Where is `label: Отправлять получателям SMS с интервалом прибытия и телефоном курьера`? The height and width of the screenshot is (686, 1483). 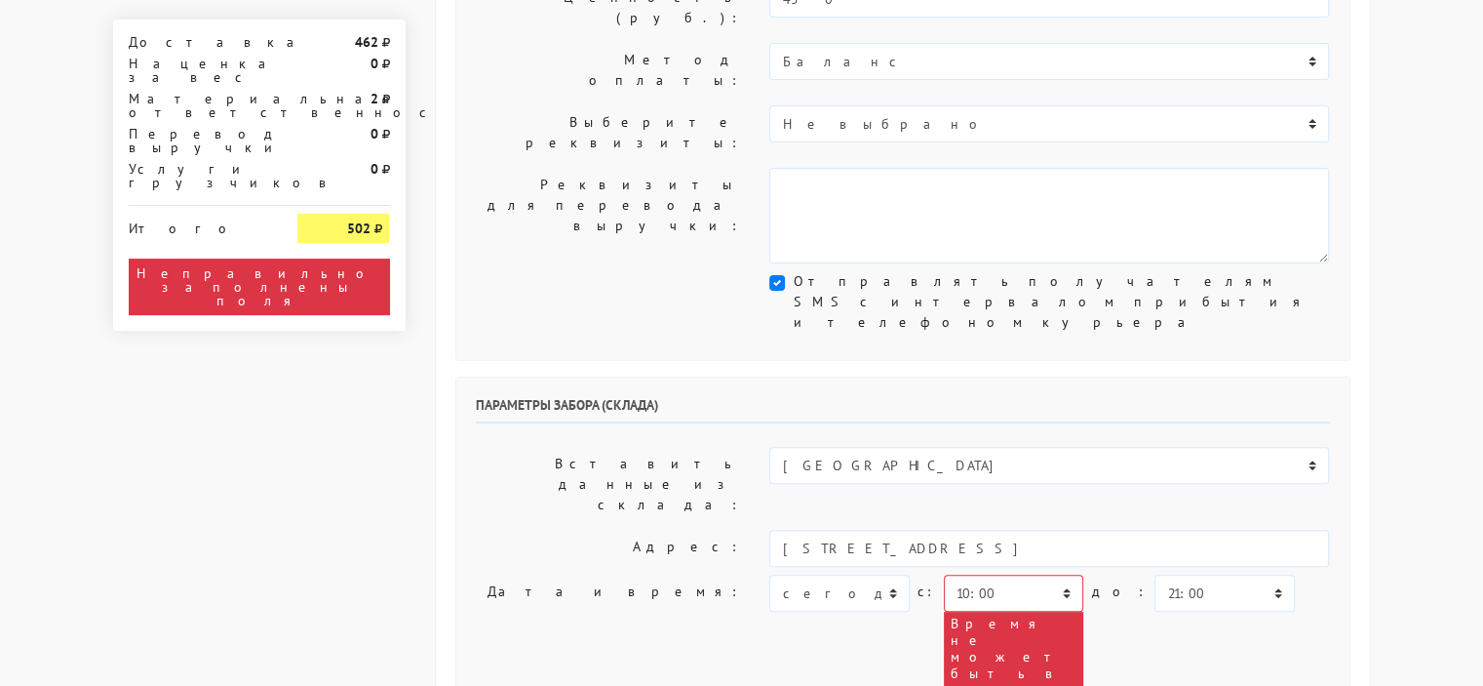
label: Отправлять получателям SMS с интервалом прибытия и телефоном курьера is located at coordinates (1061, 301).